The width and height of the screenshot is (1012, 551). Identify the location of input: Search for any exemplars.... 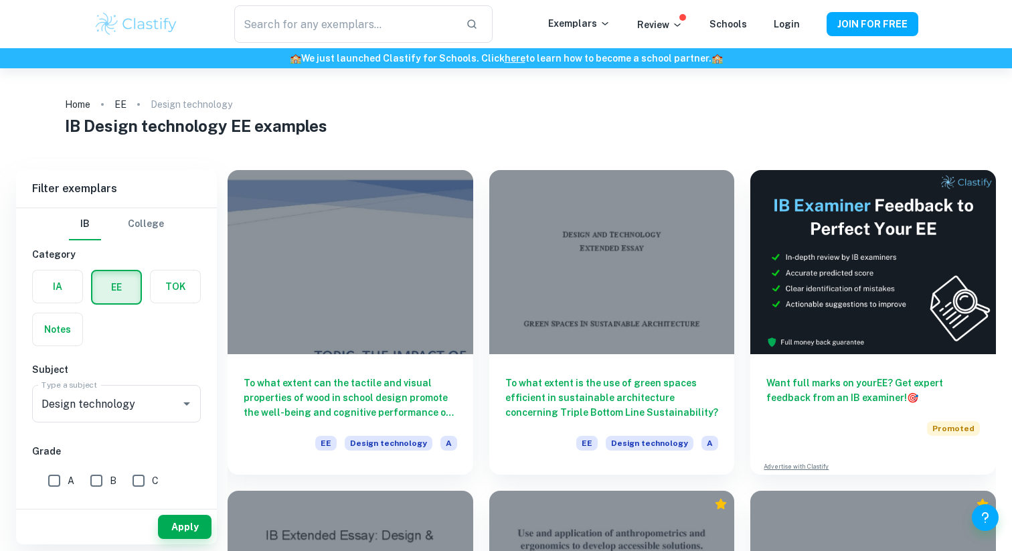
(345, 24).